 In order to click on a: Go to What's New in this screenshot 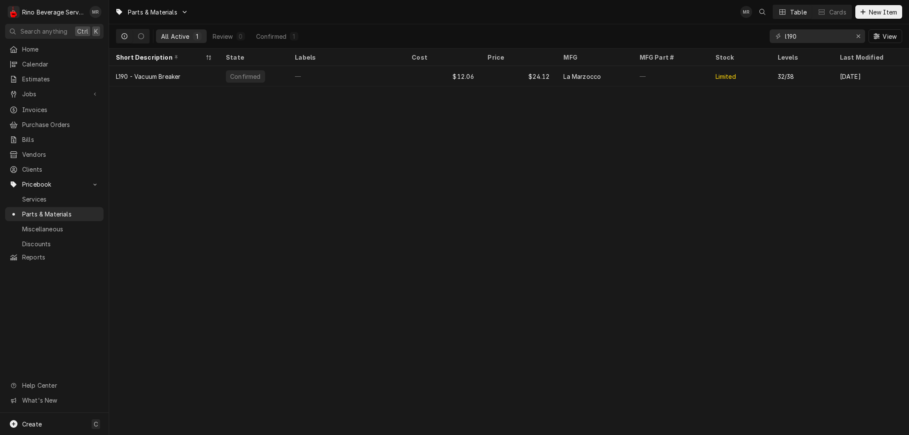, I will do `click(54, 400)`.